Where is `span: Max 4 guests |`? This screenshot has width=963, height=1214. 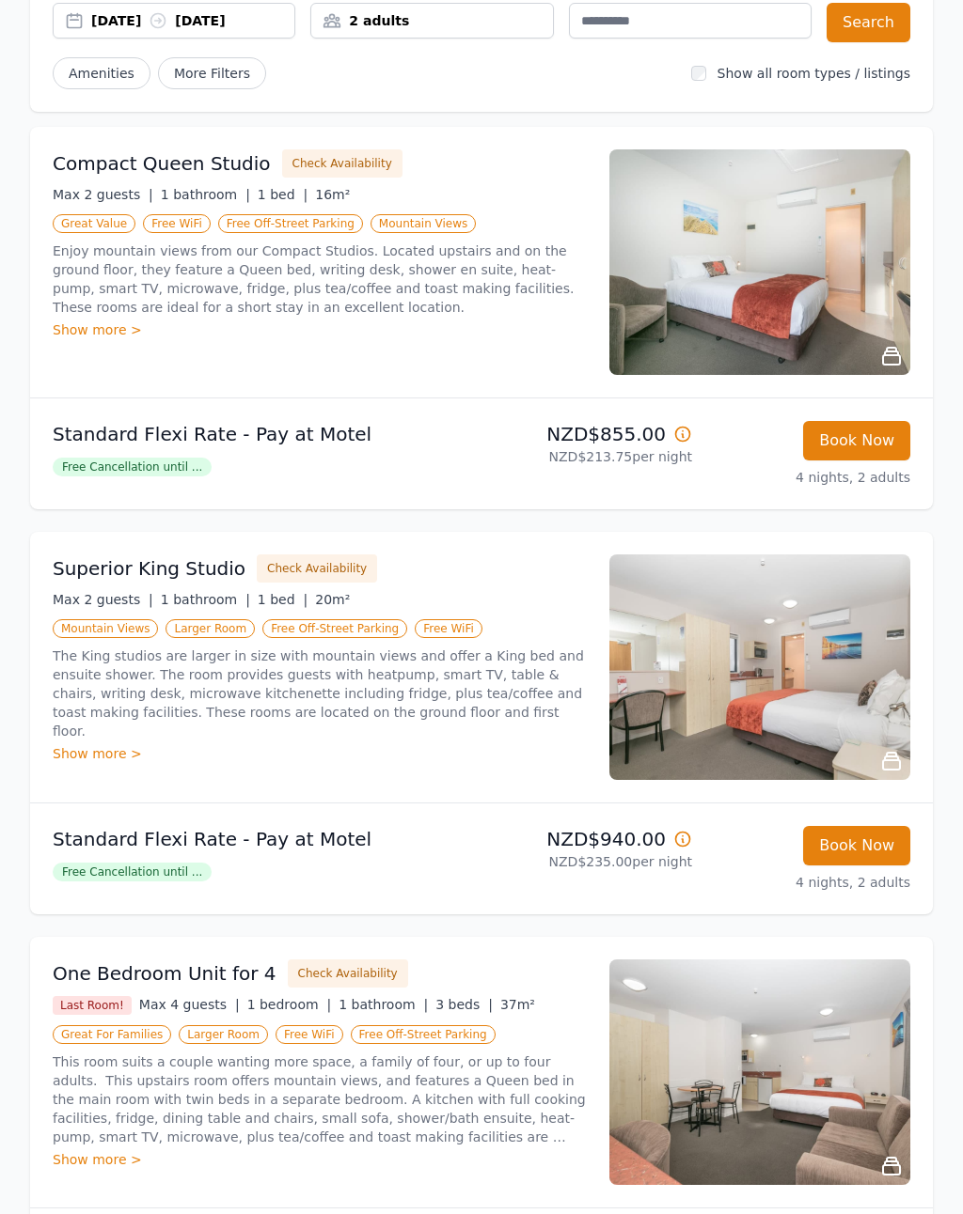
span: Max 4 guests | is located at coordinates (189, 1006).